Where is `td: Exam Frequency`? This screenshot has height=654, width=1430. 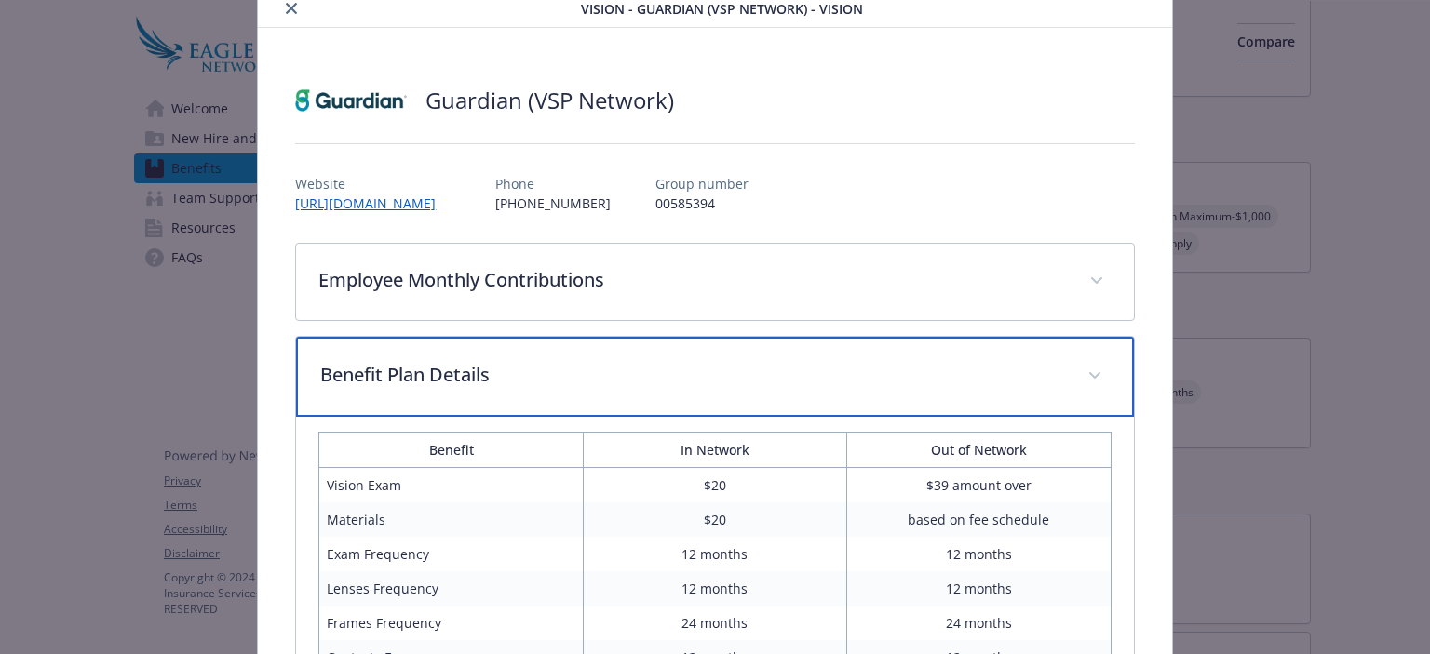 td: Exam Frequency is located at coordinates (451, 554).